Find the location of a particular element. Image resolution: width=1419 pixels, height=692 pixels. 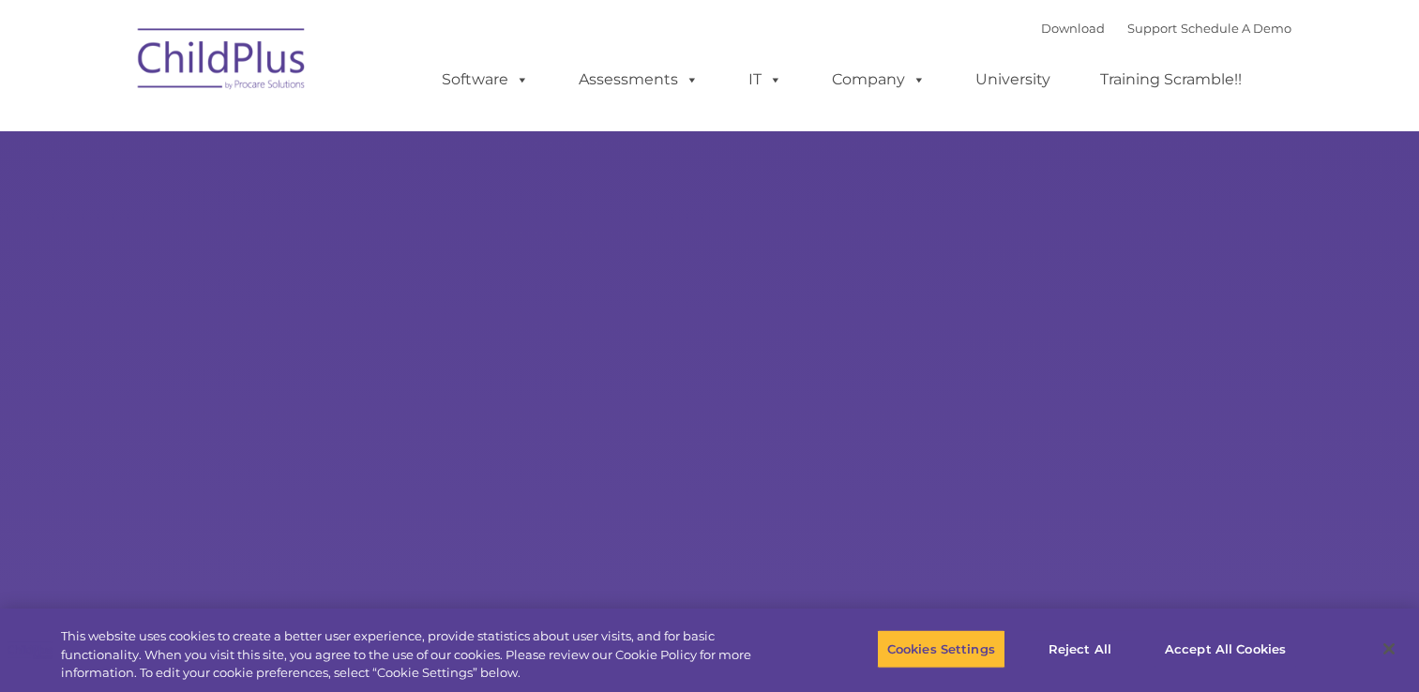

button: Close is located at coordinates (1389, 649).